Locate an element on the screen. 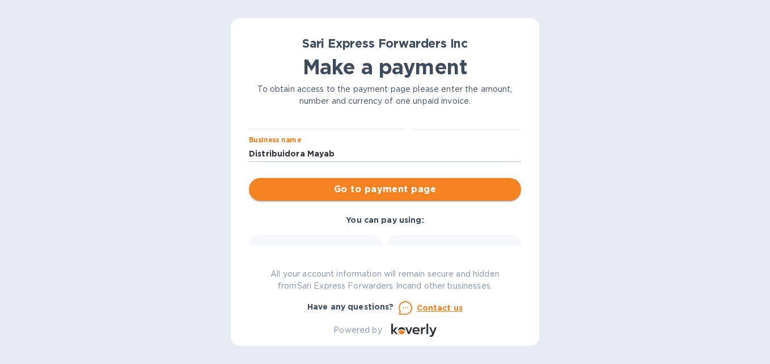  b: You can pay using: is located at coordinates (385, 220).